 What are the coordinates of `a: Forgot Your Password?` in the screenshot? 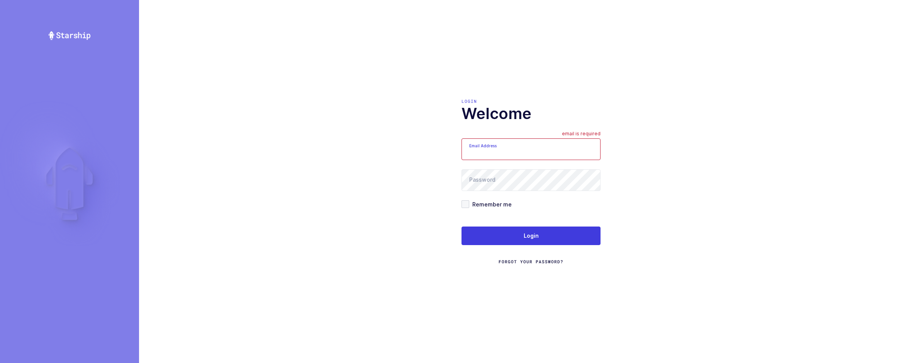 It's located at (531, 261).